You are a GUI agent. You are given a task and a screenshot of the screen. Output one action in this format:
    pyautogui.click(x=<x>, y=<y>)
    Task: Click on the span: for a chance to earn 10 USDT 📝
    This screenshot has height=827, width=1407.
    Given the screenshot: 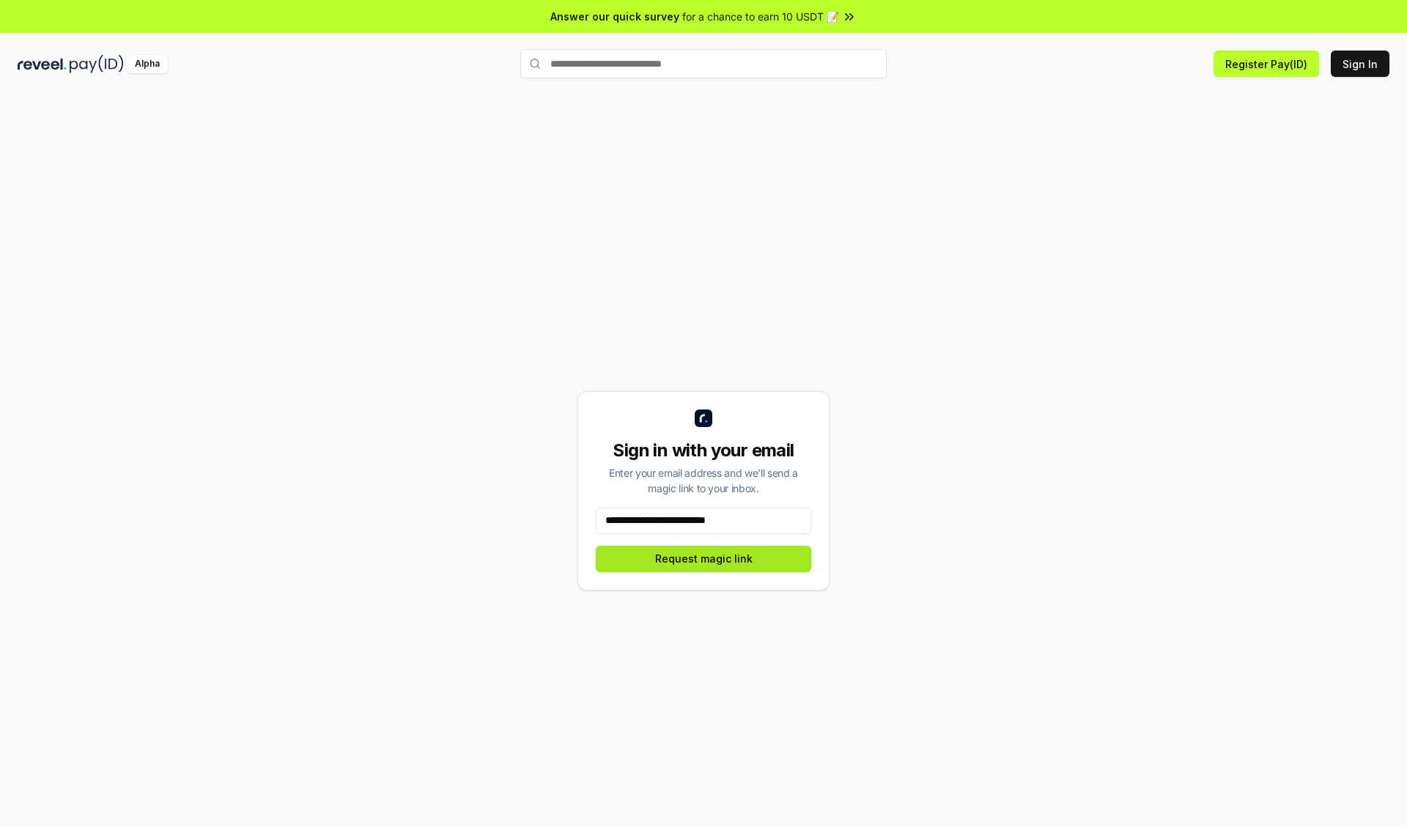 What is the action you would take?
    pyautogui.click(x=760, y=16)
    